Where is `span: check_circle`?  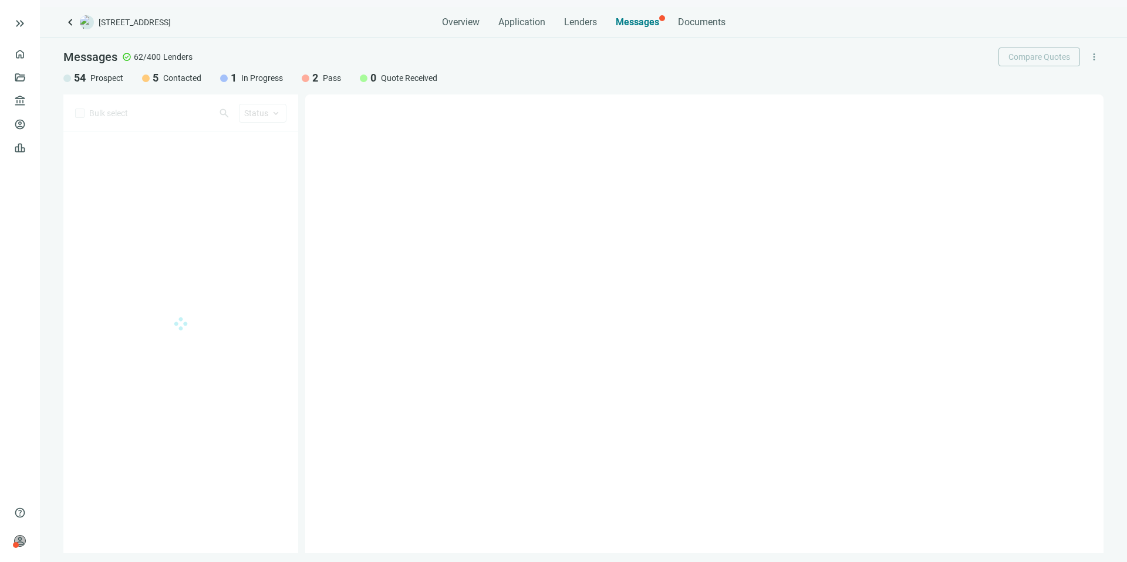 span: check_circle is located at coordinates (127, 57).